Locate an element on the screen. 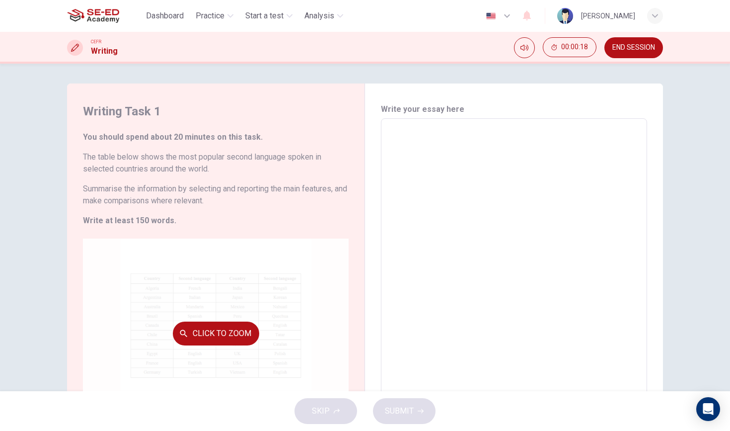 The image size is (730, 431). button: END SESSION is located at coordinates (634, 48).